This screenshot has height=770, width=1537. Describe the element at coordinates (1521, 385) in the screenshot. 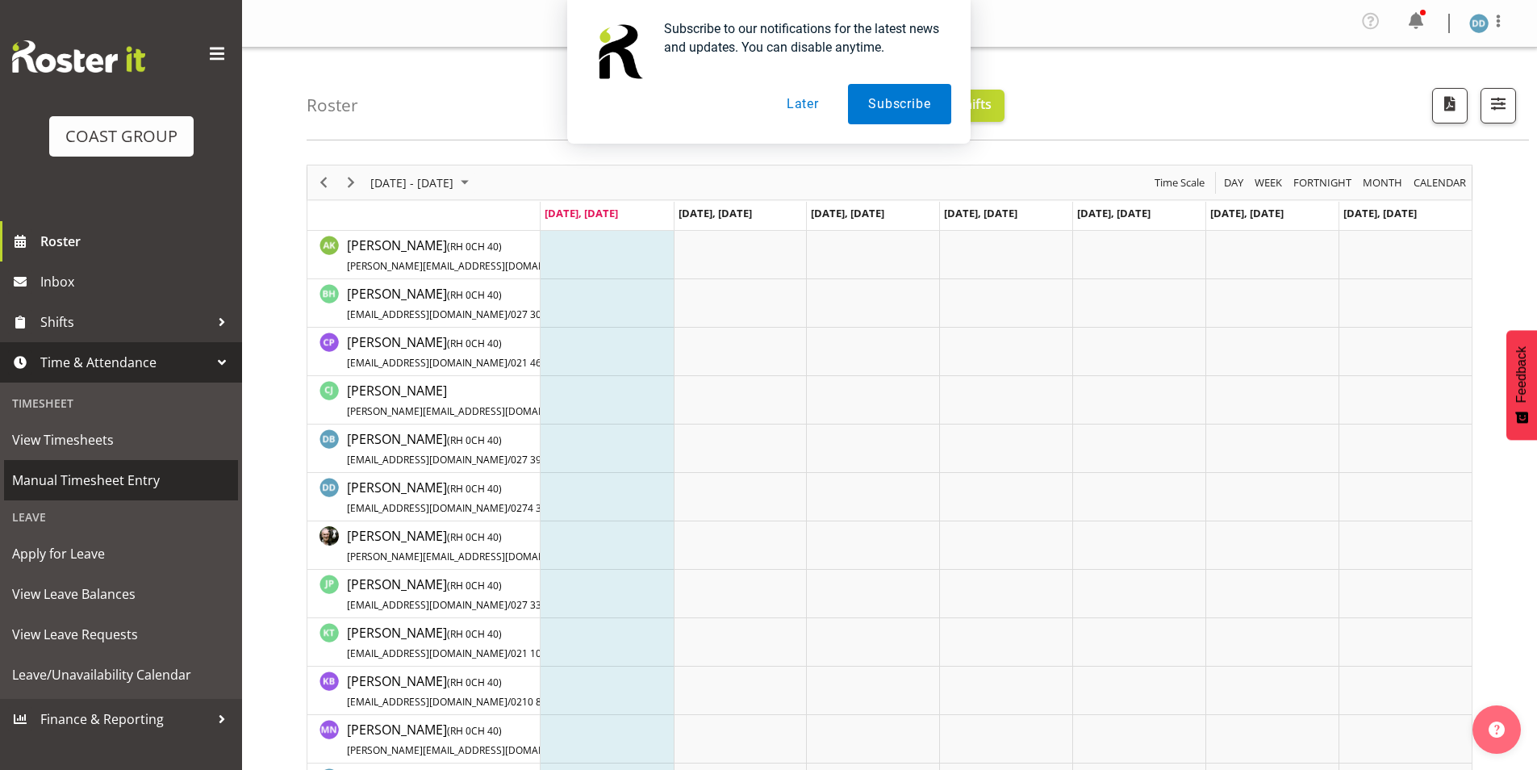

I see `button: Feedback - Show survey` at that location.